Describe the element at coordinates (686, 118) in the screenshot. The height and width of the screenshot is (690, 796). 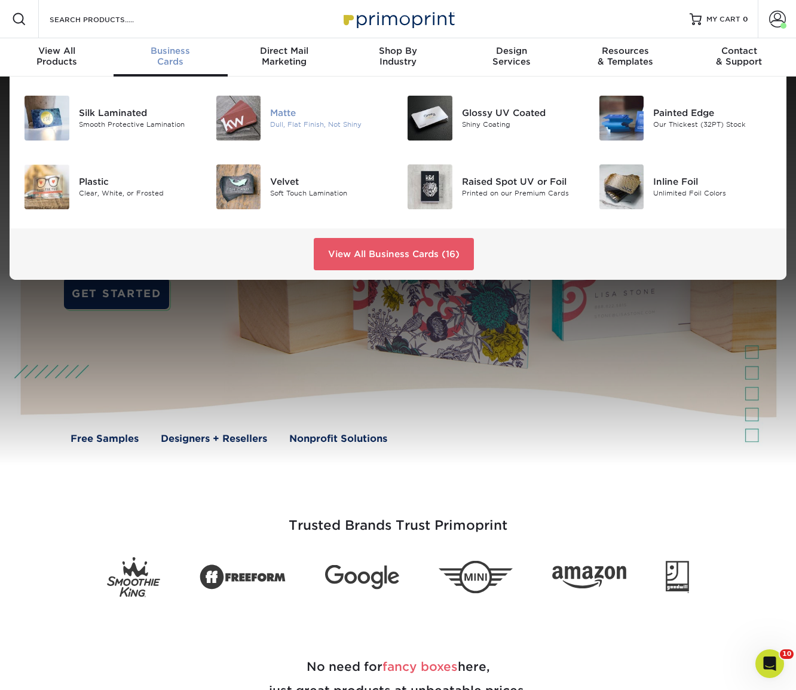
I see `a: Painted Edge Business Cards Painted Edge Our Thickest (32PT) Stock` at that location.